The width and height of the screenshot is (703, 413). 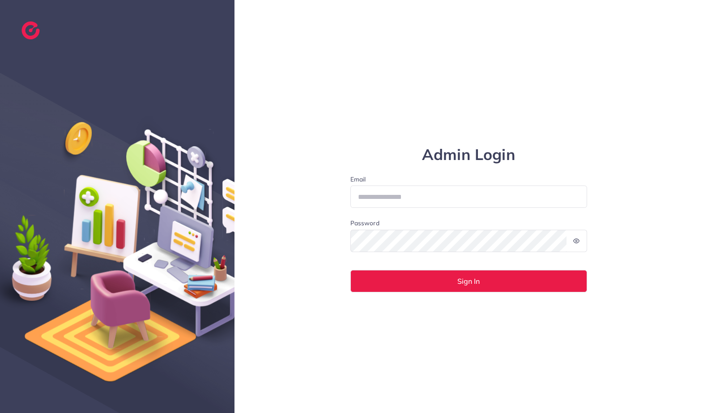 What do you see at coordinates (469, 155) in the screenshot?
I see `h1: Admin Login` at bounding box center [469, 155].